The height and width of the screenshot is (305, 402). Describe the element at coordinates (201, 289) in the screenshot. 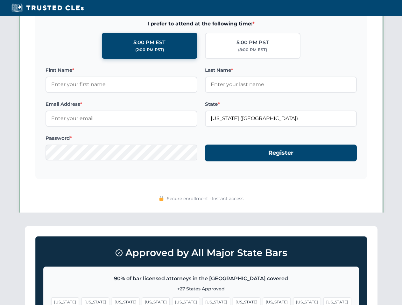

I see `p: +27 States Approved` at that location.